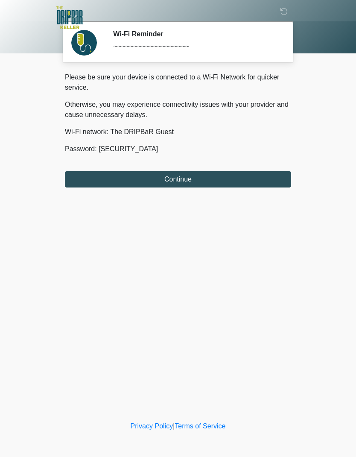 The width and height of the screenshot is (356, 457). What do you see at coordinates (178, 179) in the screenshot?
I see `button: Continue` at bounding box center [178, 179].